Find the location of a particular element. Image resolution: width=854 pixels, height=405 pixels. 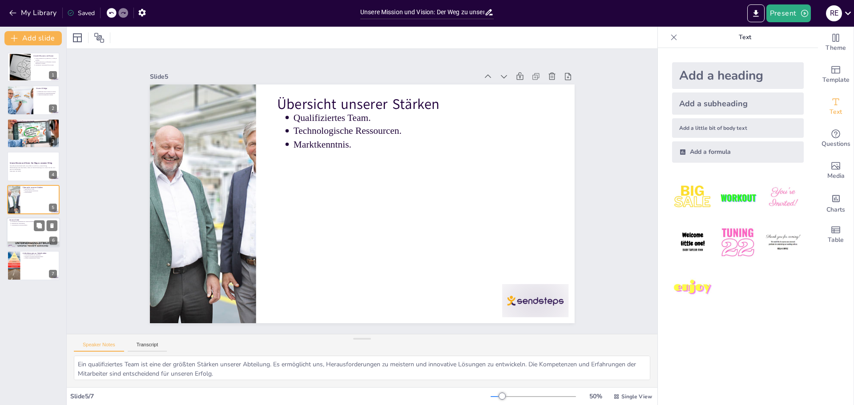

button: Duplicate Slide is located at coordinates (39, 226).